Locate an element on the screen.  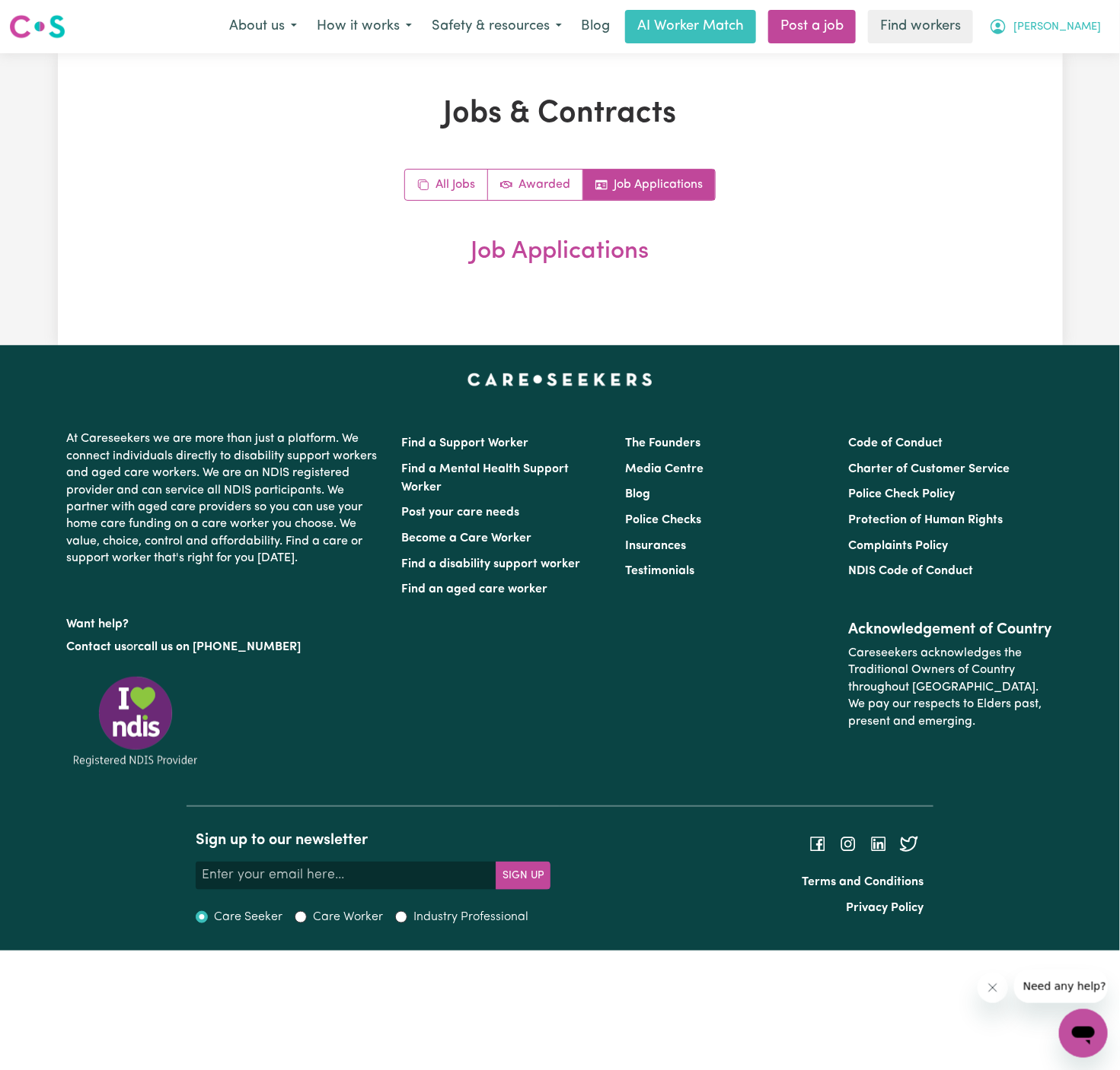
a: Find a Support Worker is located at coordinates (465, 444).